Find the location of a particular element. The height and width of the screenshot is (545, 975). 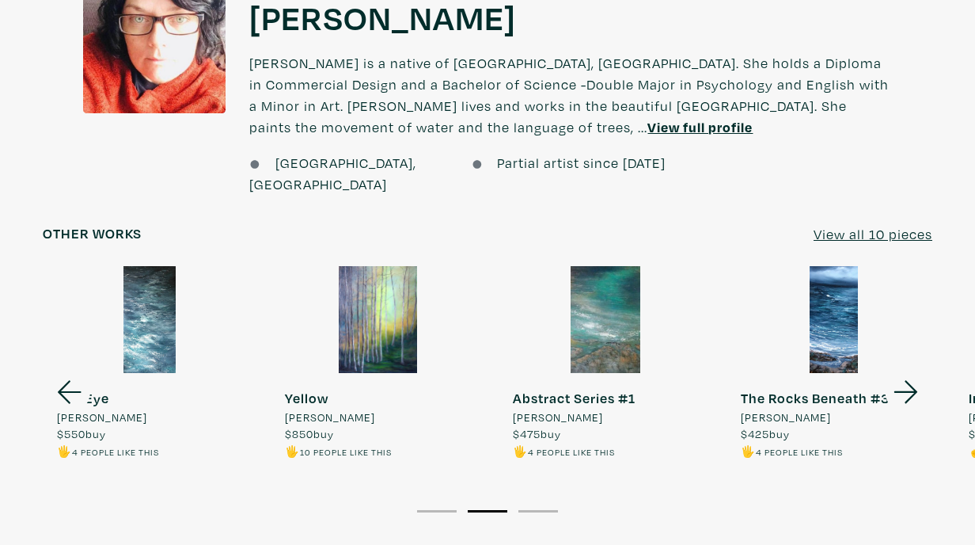

strong: Yellow is located at coordinates (306, 397).